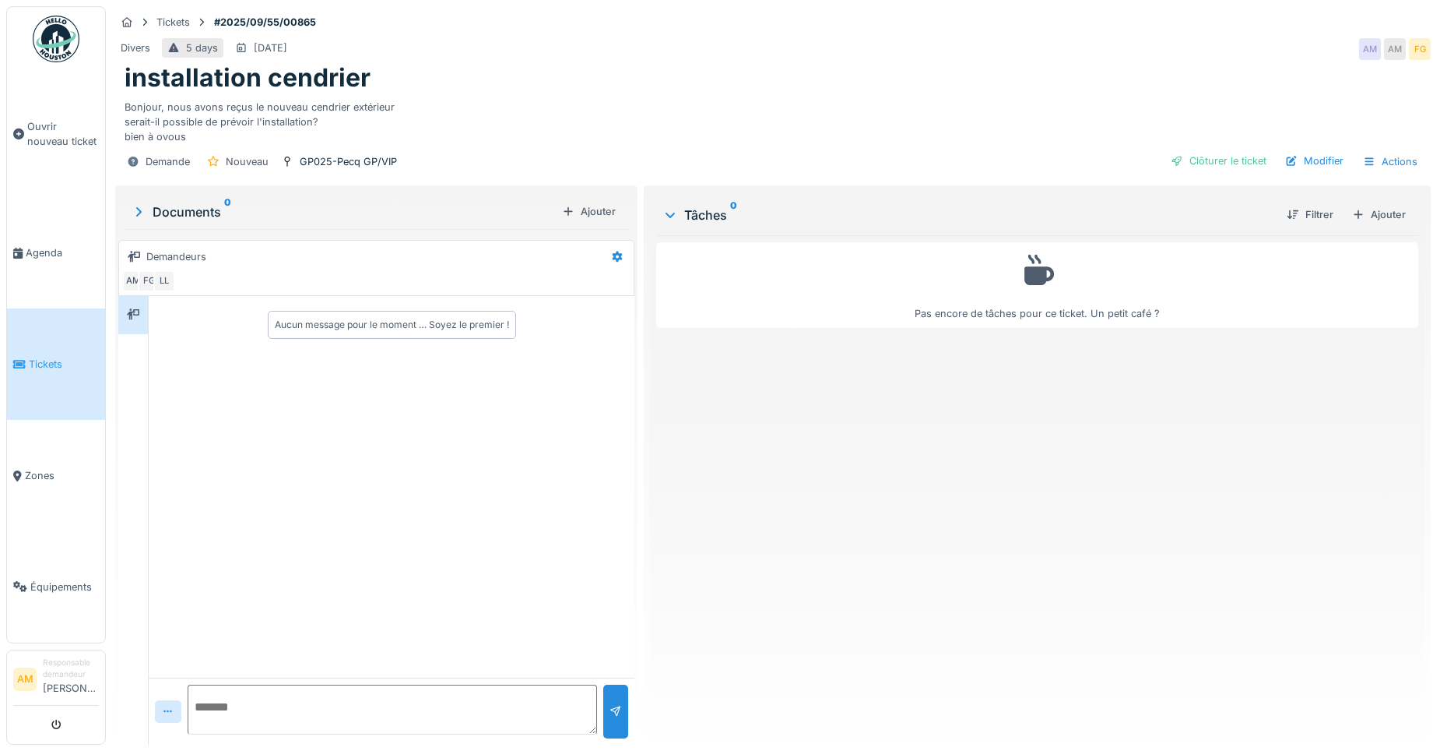 The image size is (1440, 751). Describe the element at coordinates (56, 586) in the screenshot. I see `a: Équipements` at that location.